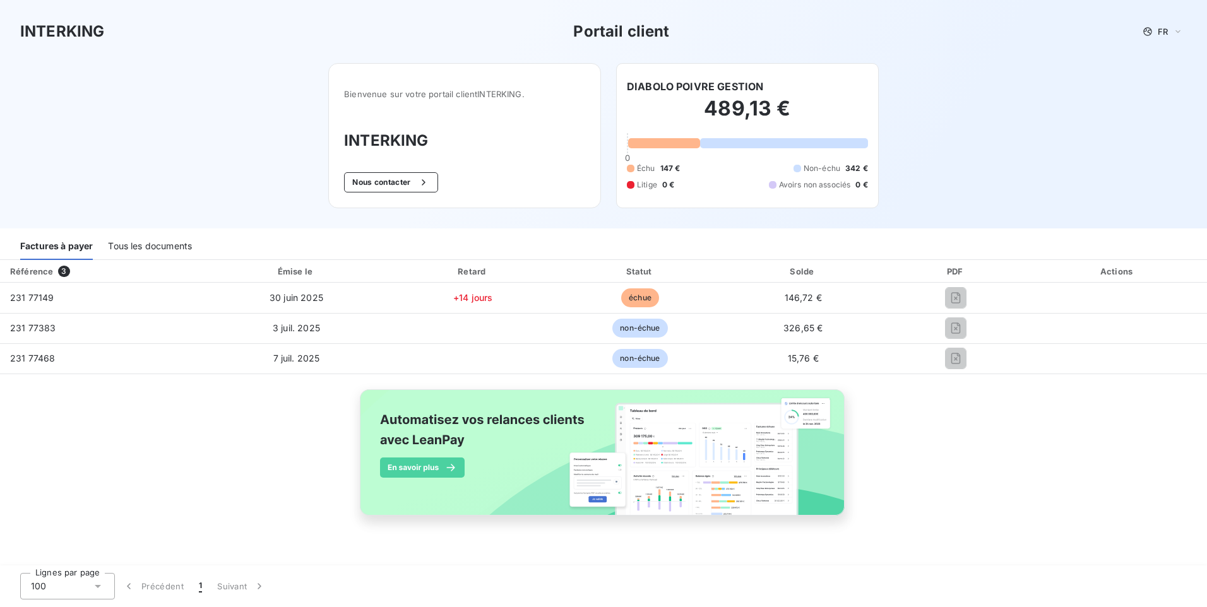  I want to click on span: +14 jours, so click(473, 297).